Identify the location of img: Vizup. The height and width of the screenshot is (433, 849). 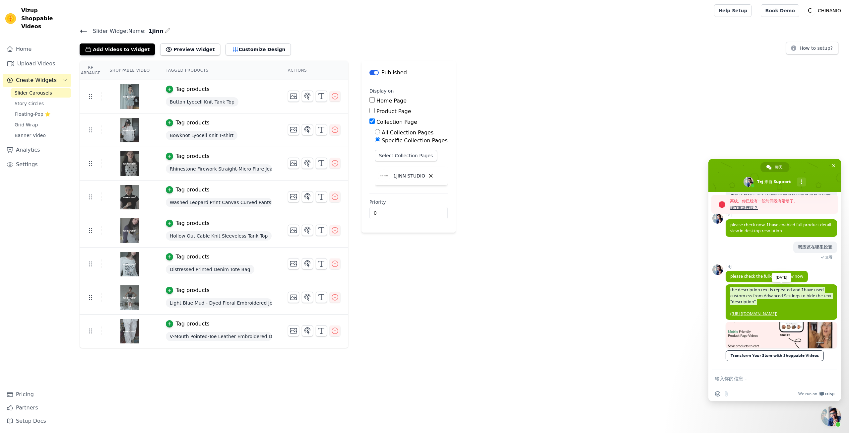
(11, 19).